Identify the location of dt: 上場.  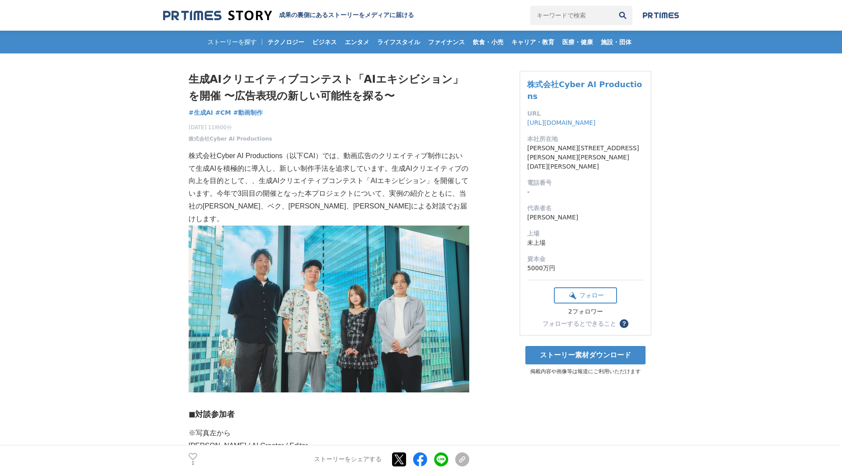
(585, 234).